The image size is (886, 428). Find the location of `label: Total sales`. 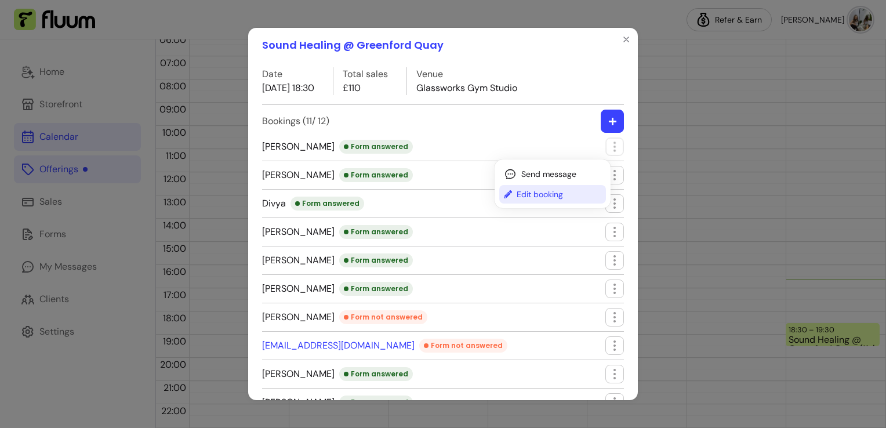

label: Total sales is located at coordinates (365, 74).